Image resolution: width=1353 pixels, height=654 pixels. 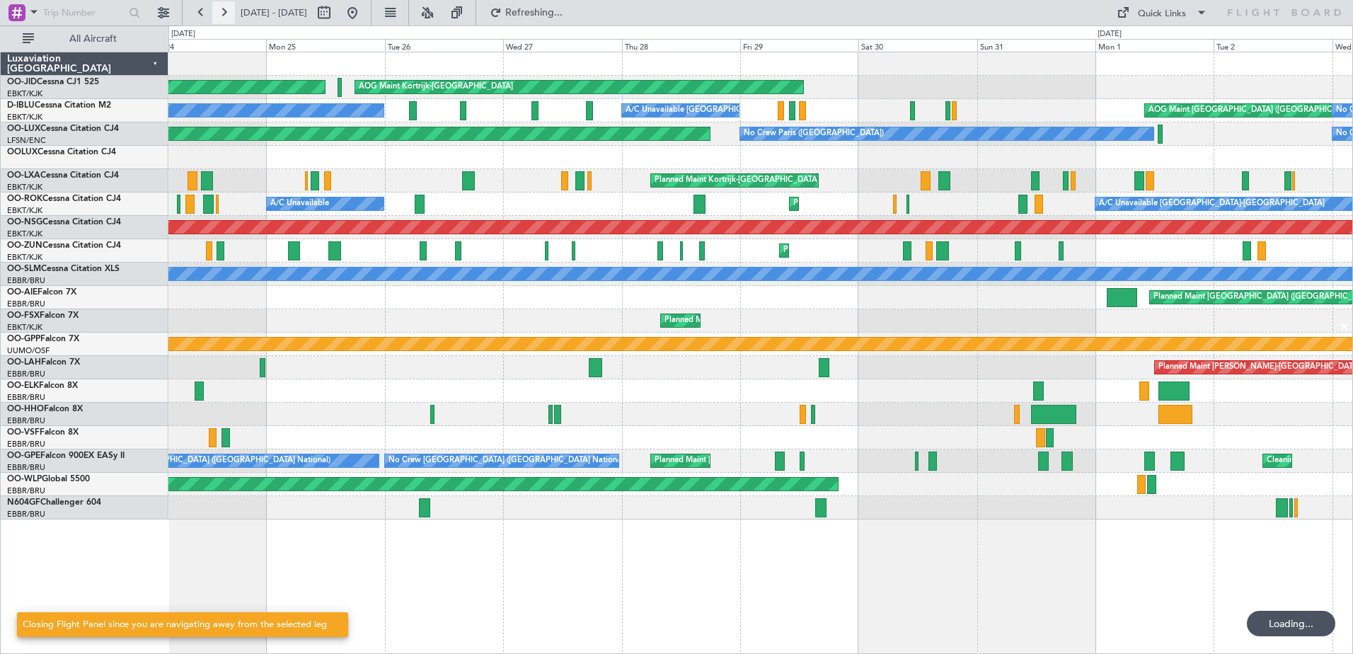 I want to click on span: OO-LUX, so click(x=23, y=129).